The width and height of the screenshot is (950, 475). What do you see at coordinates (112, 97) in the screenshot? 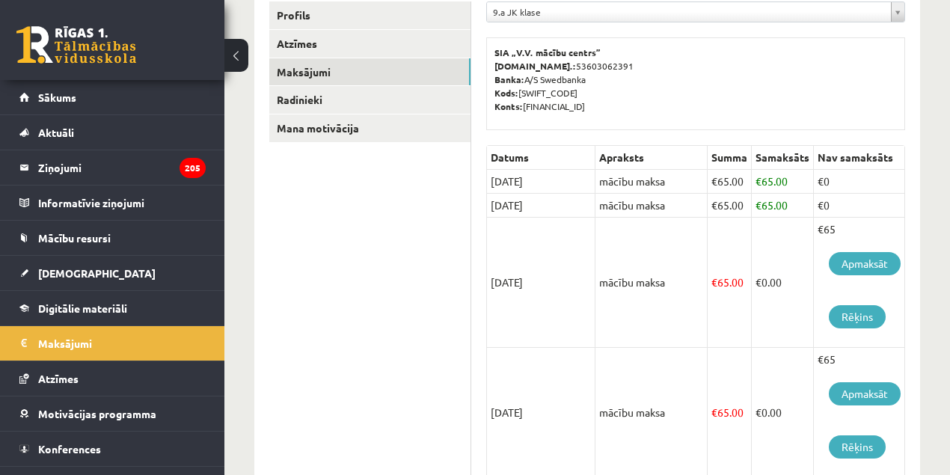
I see `a: Sākums` at bounding box center [112, 97].